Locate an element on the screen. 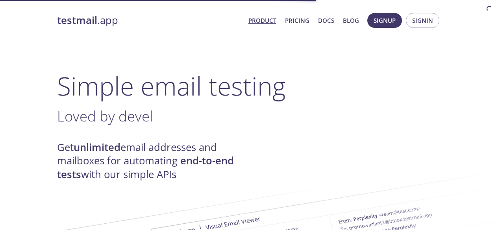 The height and width of the screenshot is (230, 498). a: Blog is located at coordinates (351, 20).